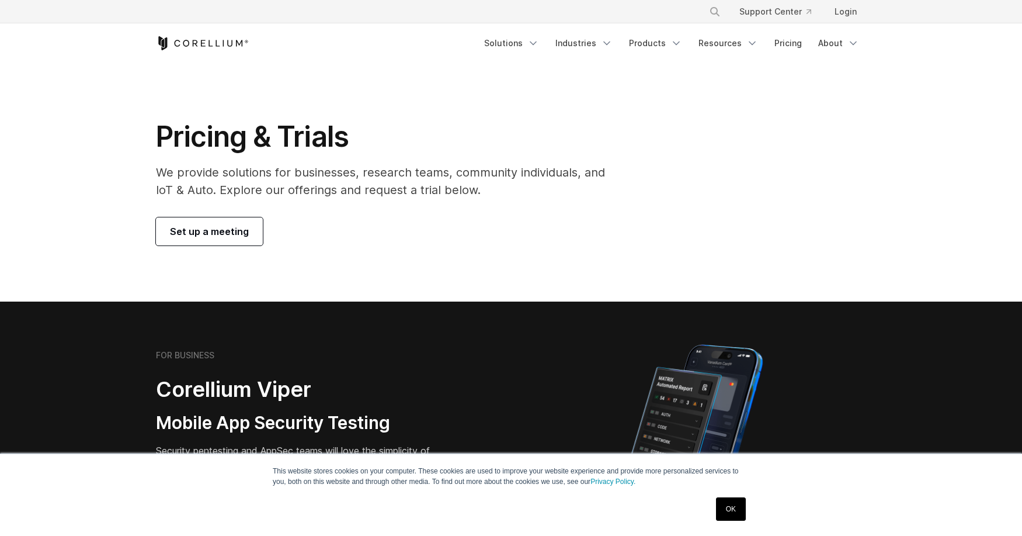 This screenshot has width=1022, height=536. Describe the element at coordinates (731, 509) in the screenshot. I see `a: OK` at that location.